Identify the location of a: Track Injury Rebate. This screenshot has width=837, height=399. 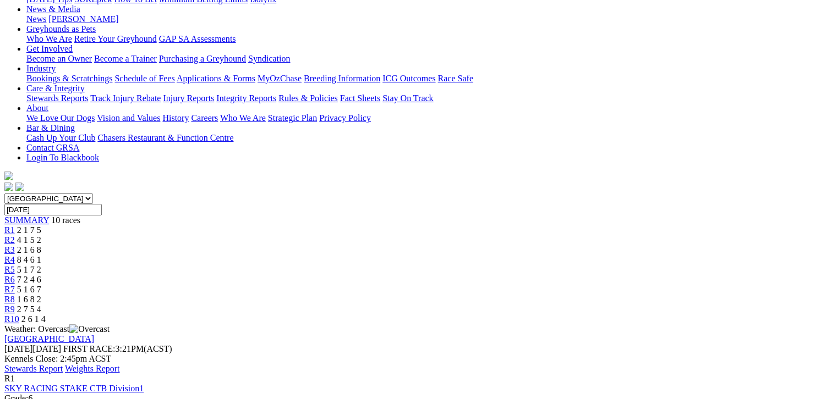
(125, 98).